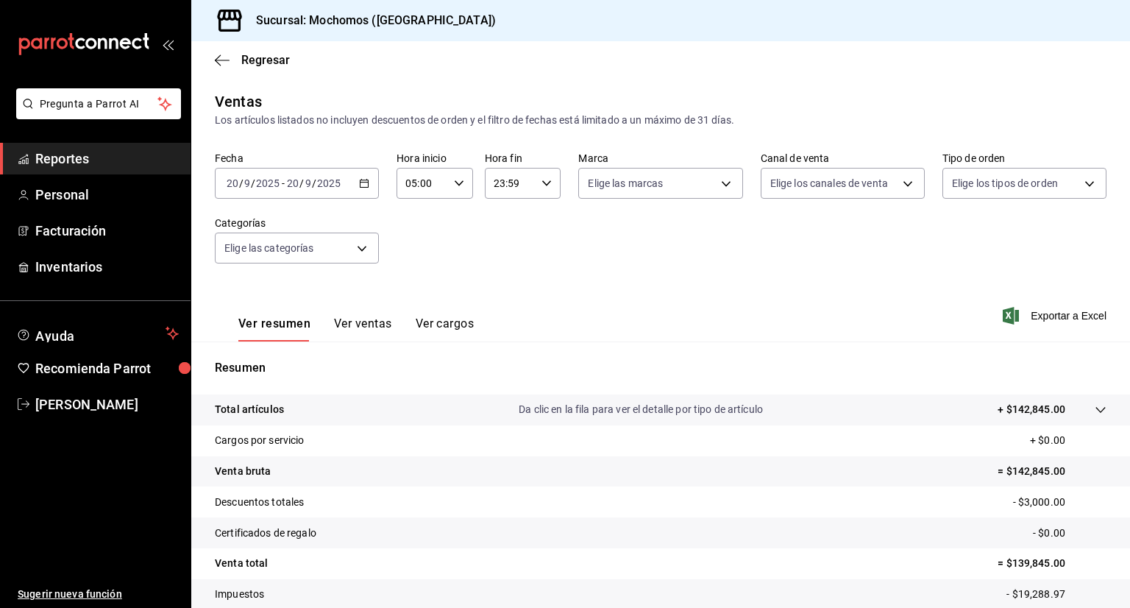 The height and width of the screenshot is (608, 1130). I want to click on span: Elige los canales de venta, so click(829, 183).